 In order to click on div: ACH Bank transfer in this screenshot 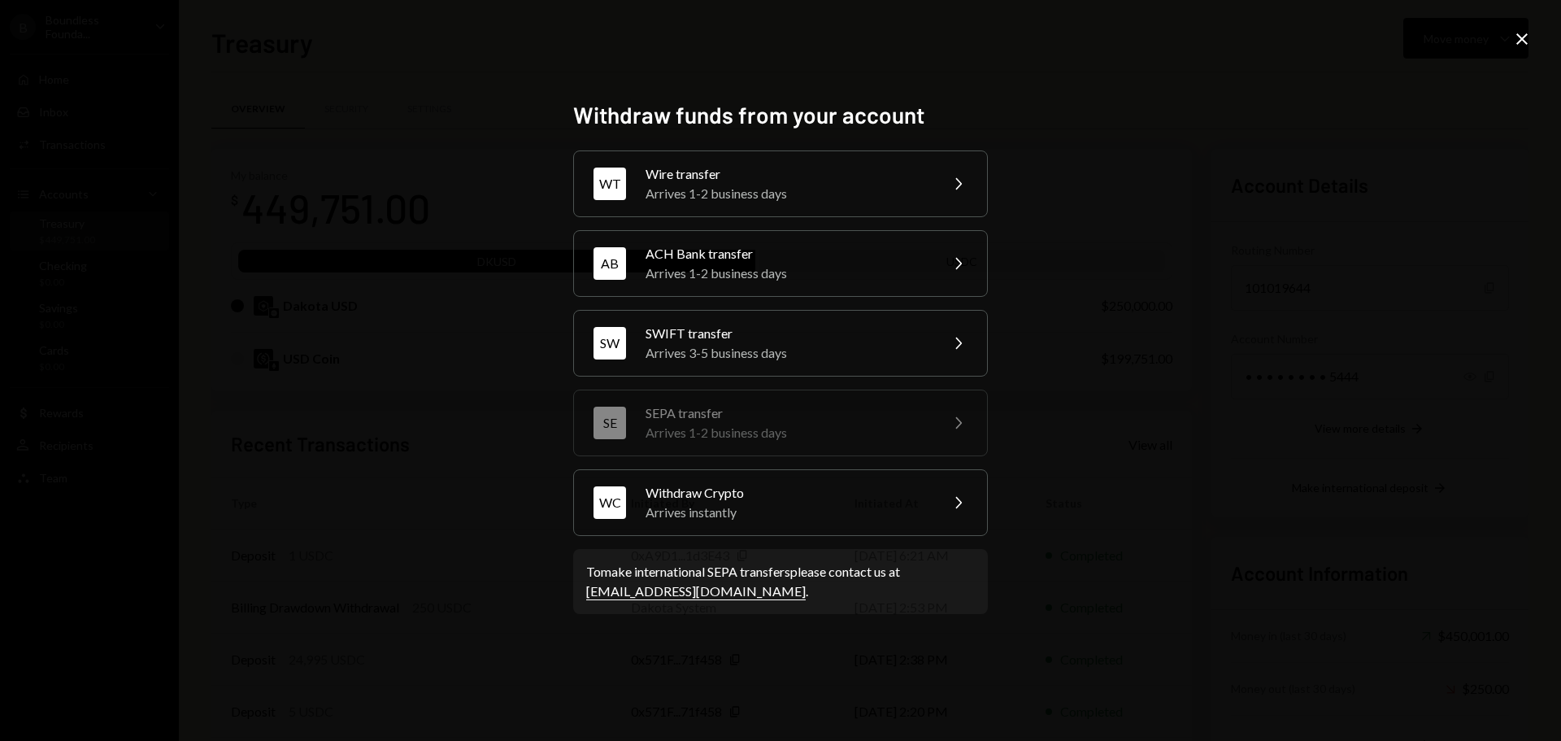, I will do `click(787, 254)`.